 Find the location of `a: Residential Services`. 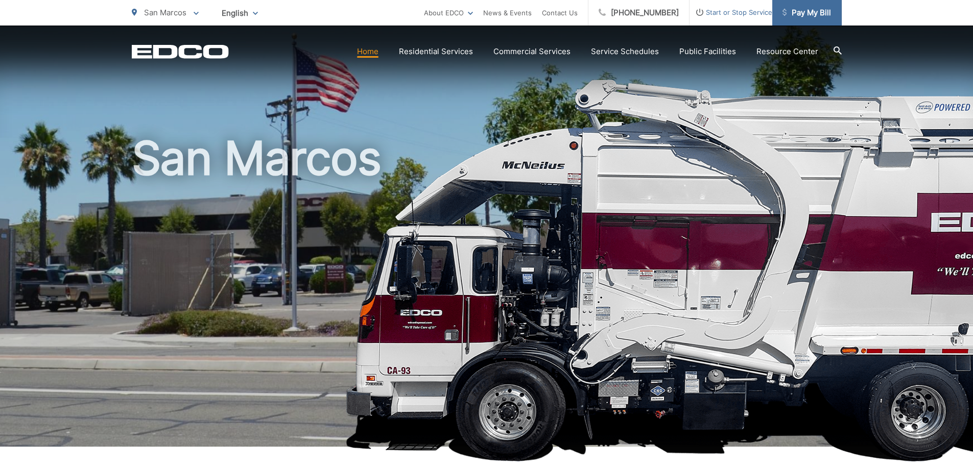

a: Residential Services is located at coordinates (436, 52).